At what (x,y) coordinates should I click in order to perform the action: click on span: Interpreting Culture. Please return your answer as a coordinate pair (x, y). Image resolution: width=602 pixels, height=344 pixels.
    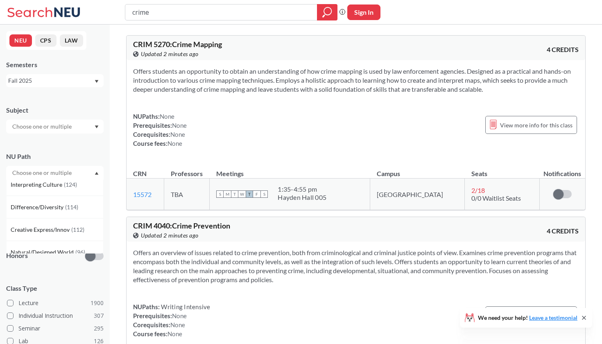
    Looking at the image, I should click on (37, 185).